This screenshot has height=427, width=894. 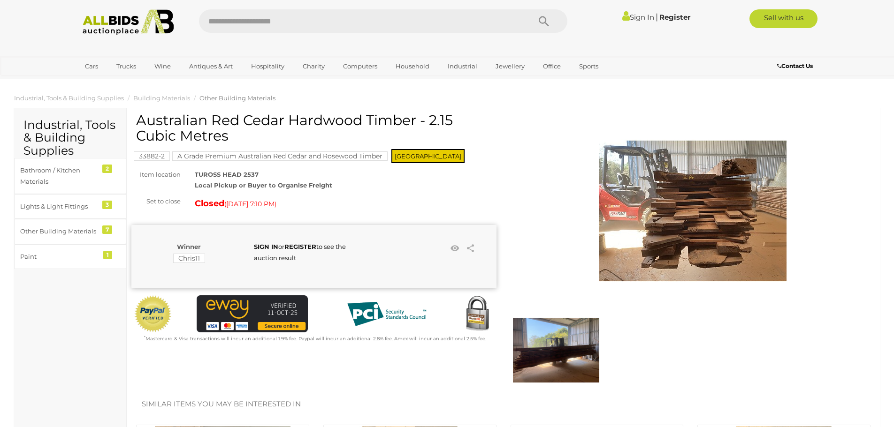 What do you see at coordinates (70, 231) in the screenshot?
I see `a: Other Building Materials 7` at bounding box center [70, 231].